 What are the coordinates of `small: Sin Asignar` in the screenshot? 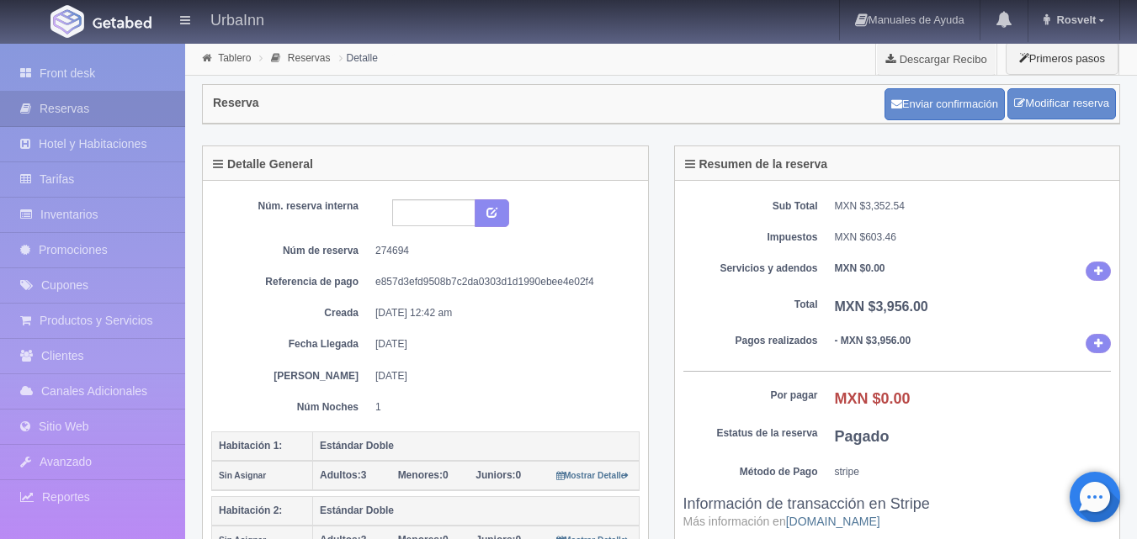 It's located at (242, 475).